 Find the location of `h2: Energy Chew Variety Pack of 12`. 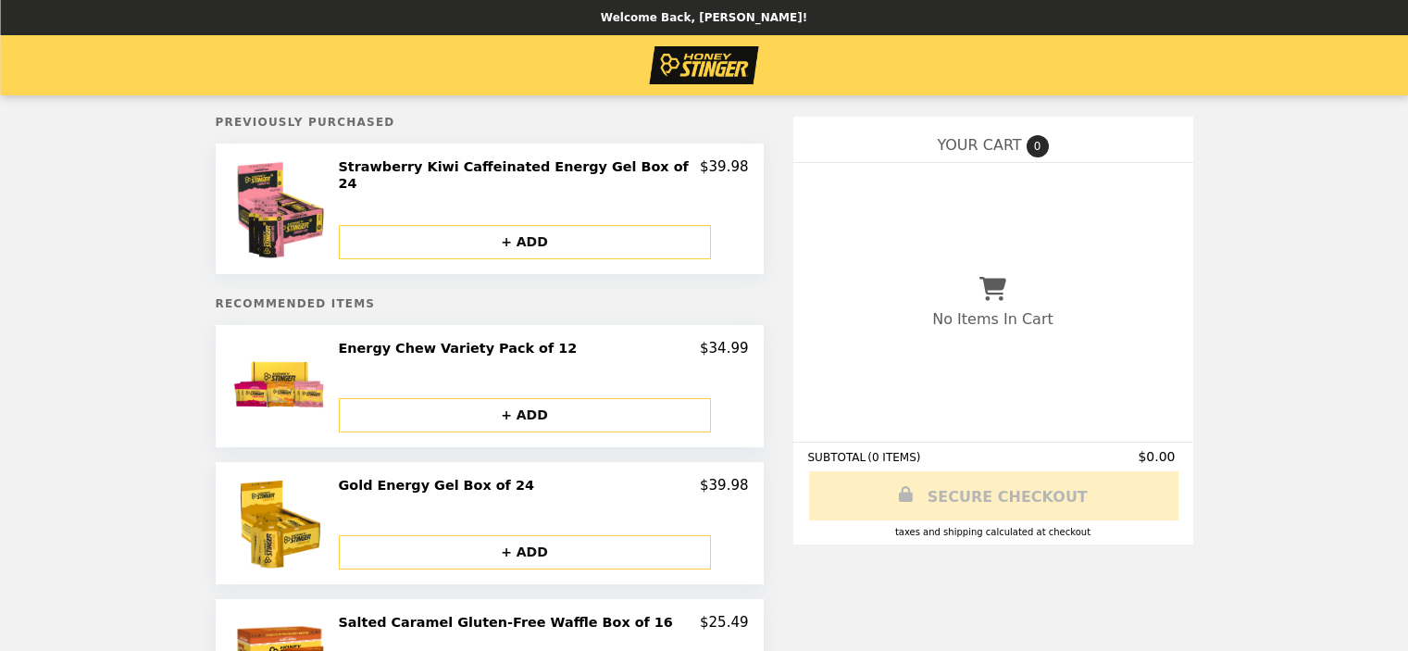

h2: Energy Chew Variety Pack of 12 is located at coordinates (462, 348).